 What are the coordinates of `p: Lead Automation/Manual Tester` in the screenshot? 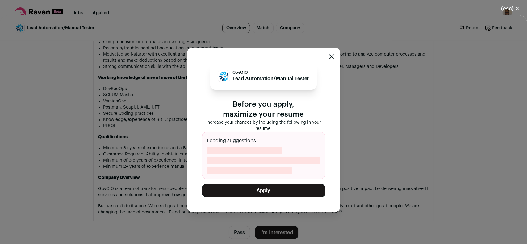 It's located at (271, 79).